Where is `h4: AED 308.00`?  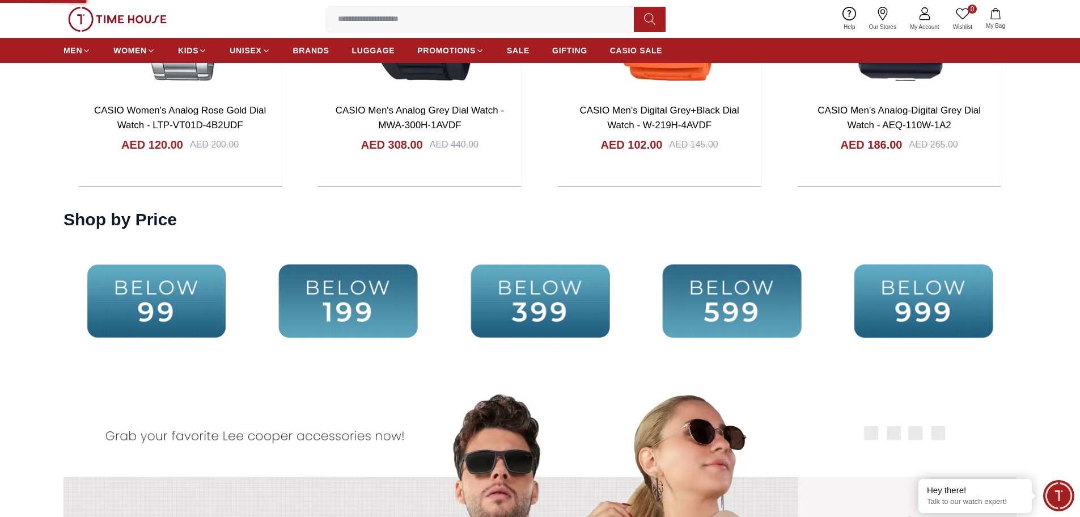
h4: AED 308.00 is located at coordinates (392, 145).